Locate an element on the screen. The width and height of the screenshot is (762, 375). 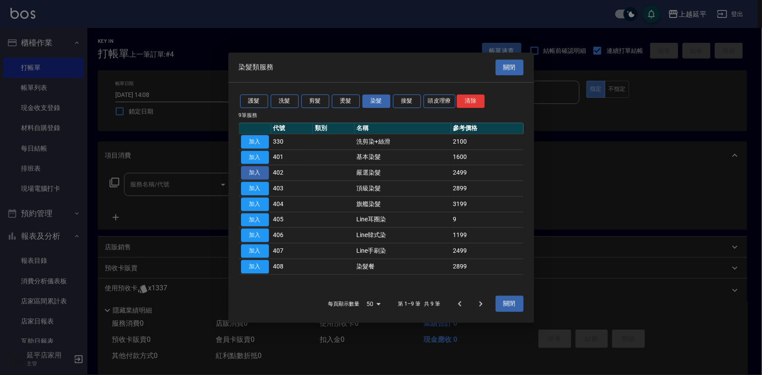
td: 1600 is located at coordinates (487, 157).